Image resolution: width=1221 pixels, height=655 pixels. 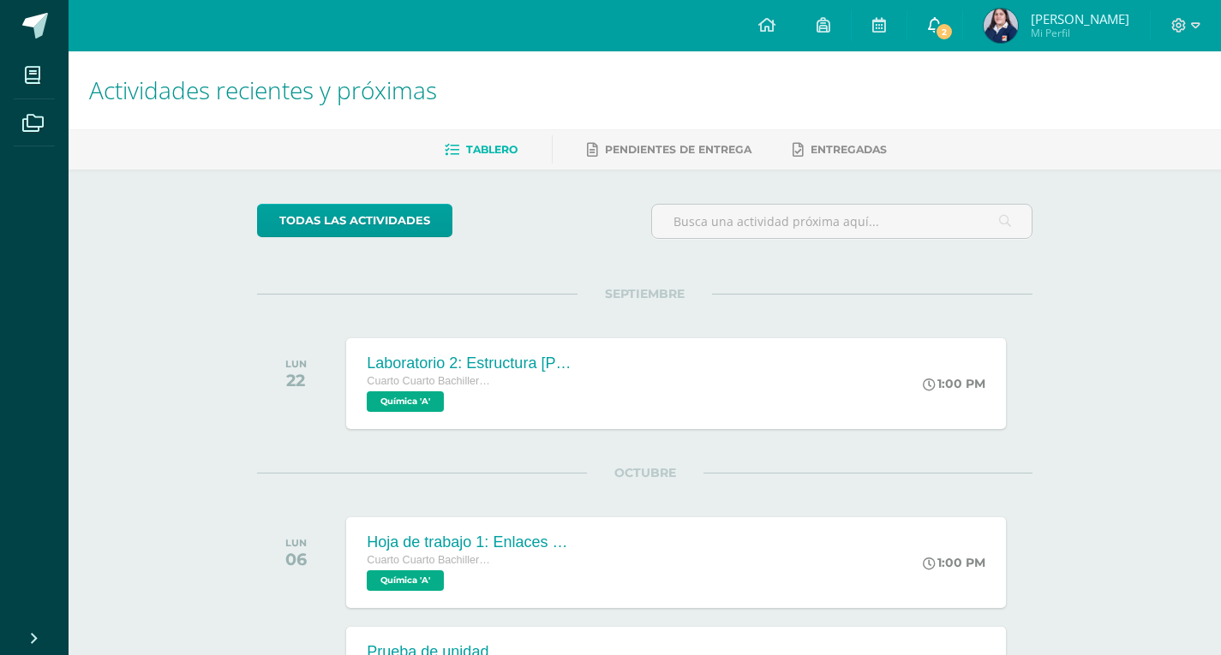 I want to click on input: Busca una actividad próxima aquí..., so click(x=841, y=221).